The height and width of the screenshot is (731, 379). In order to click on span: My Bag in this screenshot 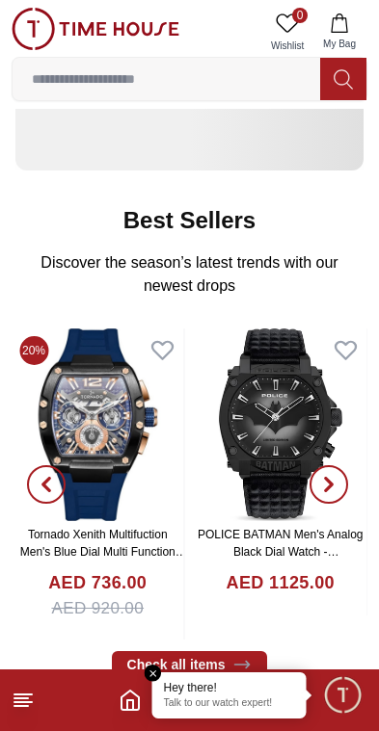, I will do `click(339, 43)`.